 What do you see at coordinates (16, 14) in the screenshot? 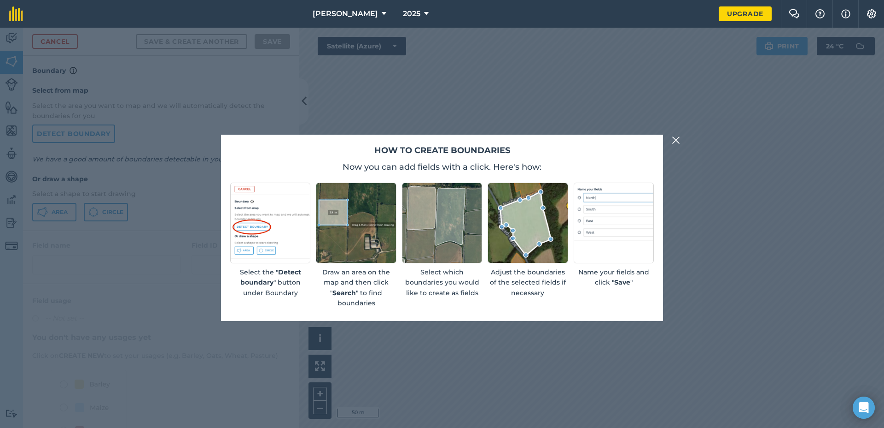
I see `img: fieldmargin Logo` at bounding box center [16, 14].